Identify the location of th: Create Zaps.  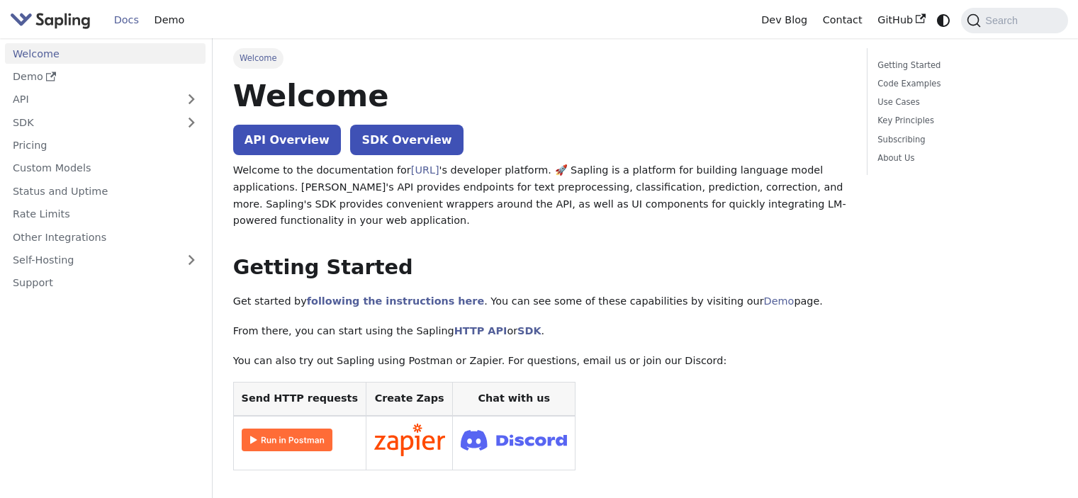
(409, 399).